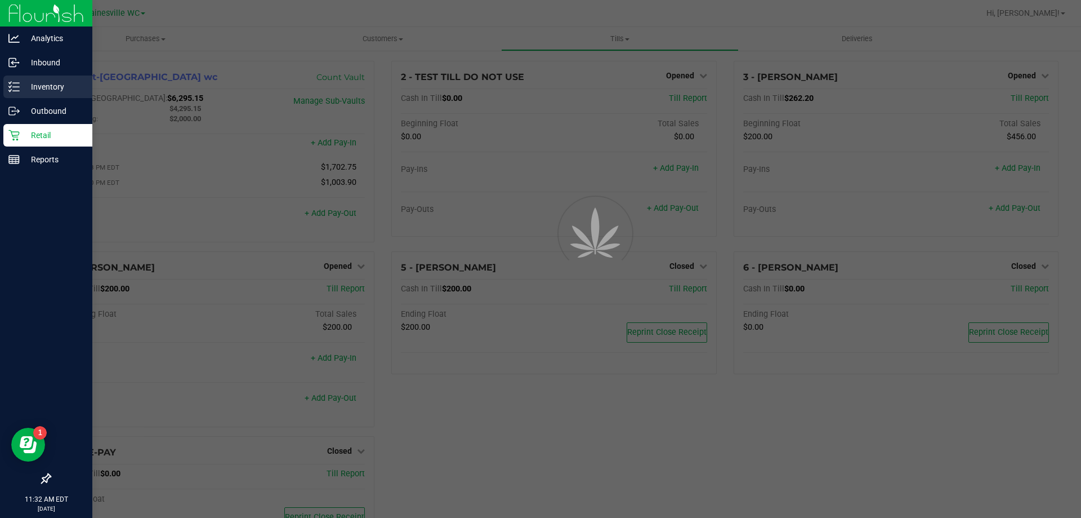 Image resolution: width=1081 pixels, height=518 pixels. What do you see at coordinates (54, 111) in the screenshot?
I see `p: Outbound` at bounding box center [54, 111].